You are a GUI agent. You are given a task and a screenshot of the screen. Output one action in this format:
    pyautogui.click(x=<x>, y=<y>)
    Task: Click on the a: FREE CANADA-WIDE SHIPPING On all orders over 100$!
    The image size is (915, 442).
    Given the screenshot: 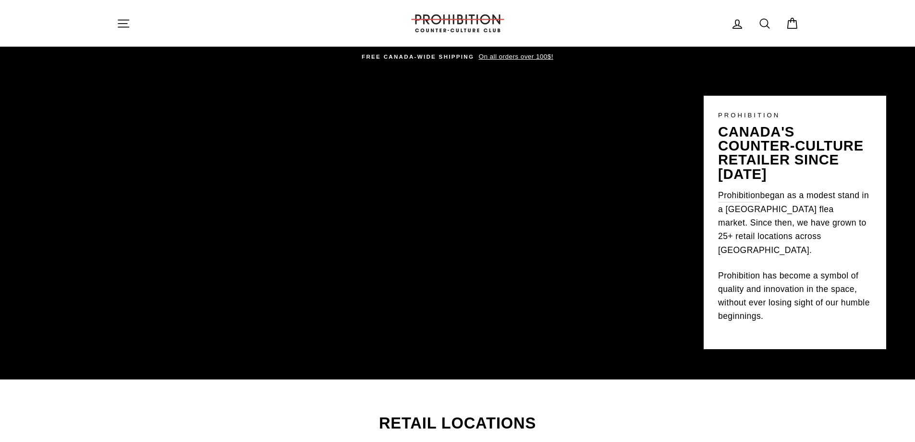 What is the action you would take?
    pyautogui.click(x=458, y=57)
    